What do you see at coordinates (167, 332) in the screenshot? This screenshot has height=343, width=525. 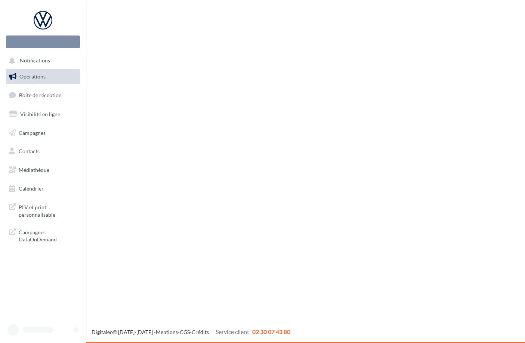 I see `a: Mentions` at bounding box center [167, 332].